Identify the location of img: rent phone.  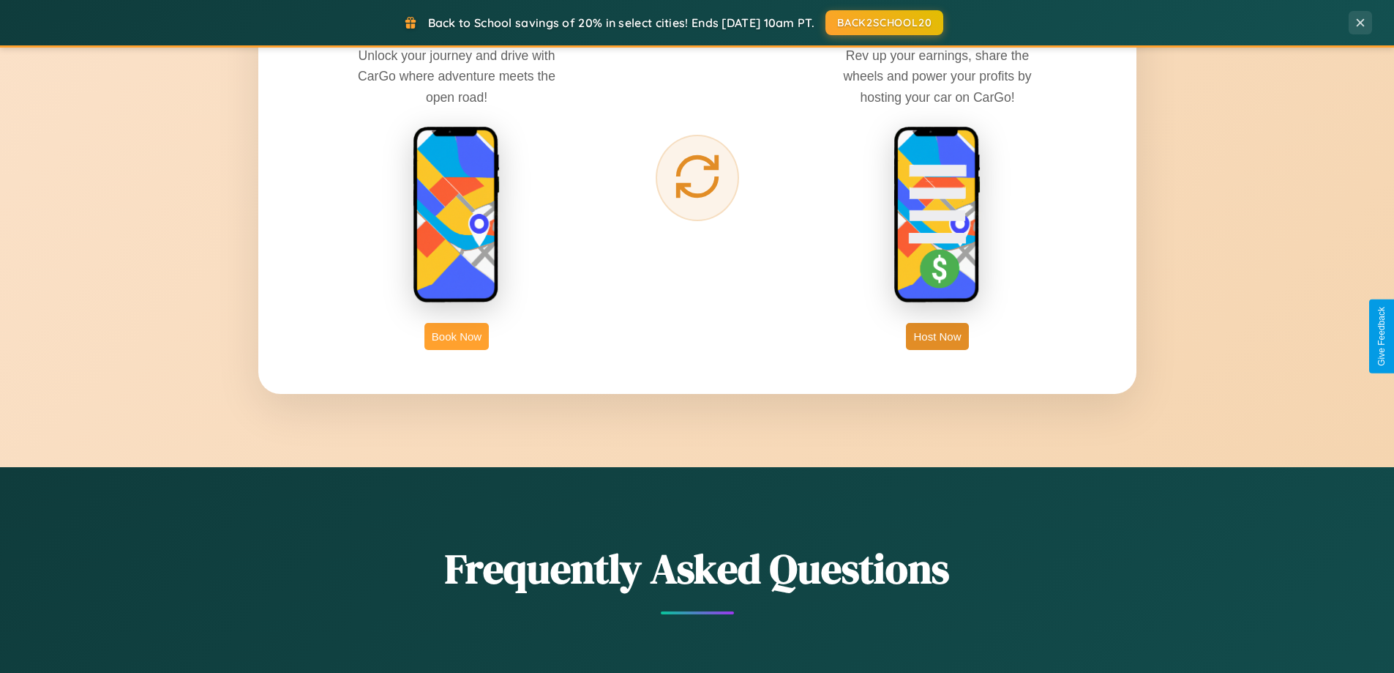
(457, 215).